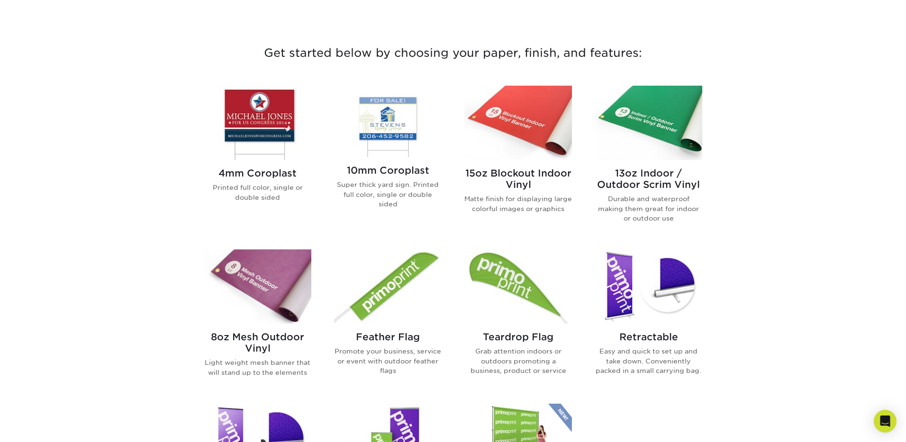 The width and height of the screenshot is (906, 442). What do you see at coordinates (257, 162) in the screenshot?
I see `a: 4mm Coroplast Signs 4mm Coroplast Printed full color, single or double sided` at bounding box center [257, 162].